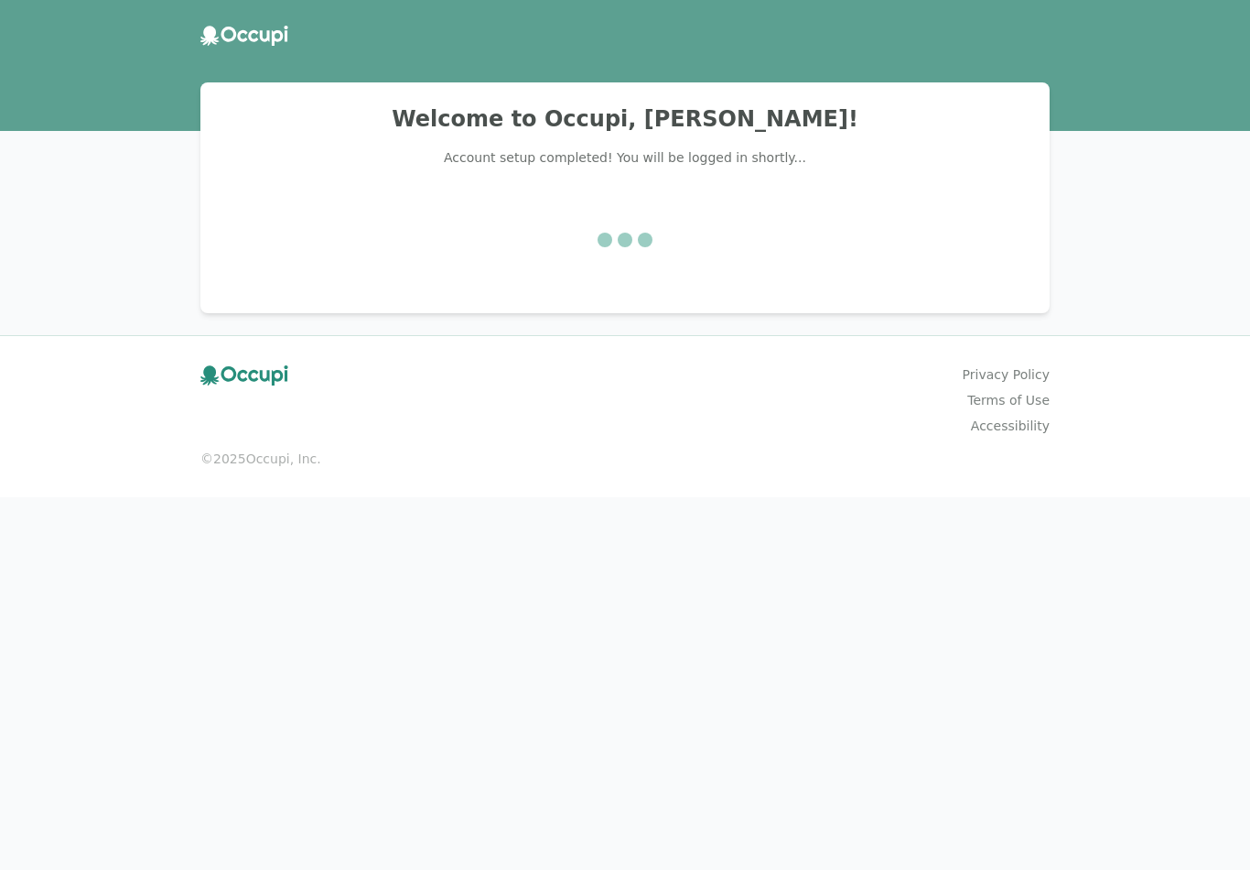 This screenshot has height=870, width=1250. What do you see at coordinates (1011, 426) in the screenshot?
I see `a: Accessibility` at bounding box center [1011, 426].